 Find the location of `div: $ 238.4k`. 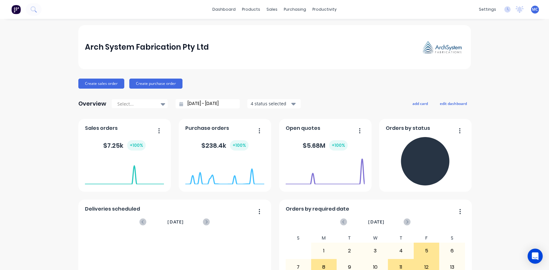

div: $ 238.4k is located at coordinates (225, 145).